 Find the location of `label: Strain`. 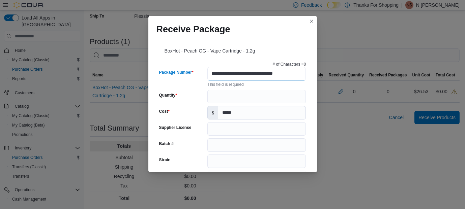

label: Strain is located at coordinates (165, 160).